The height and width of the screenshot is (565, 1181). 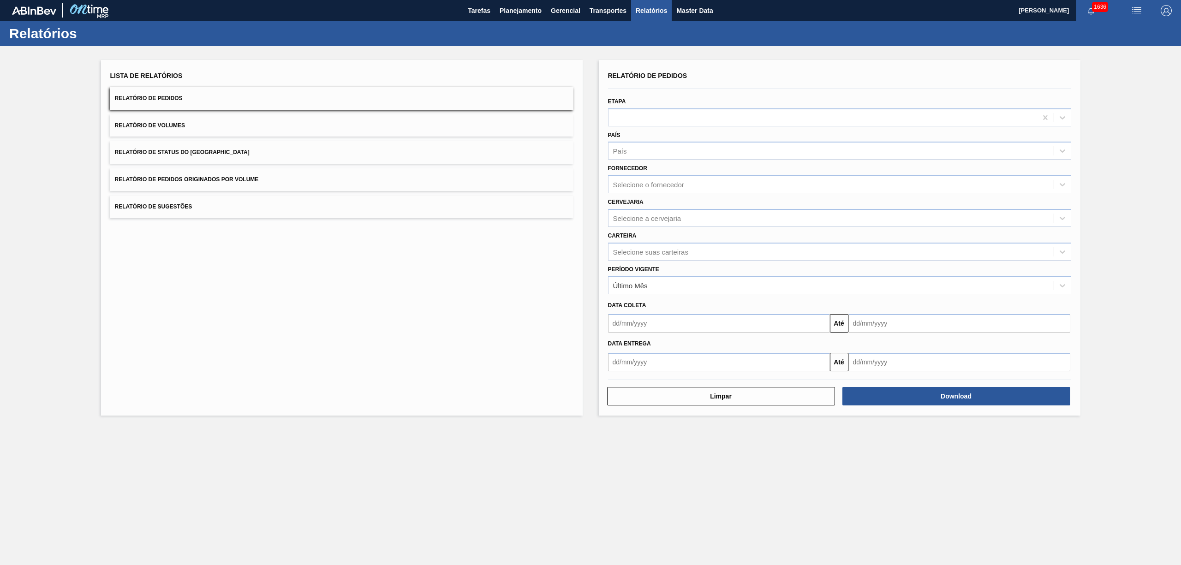 What do you see at coordinates (34, 11) in the screenshot?
I see `img: TNhmsLtSVTkK8tSr43FrP2fwEKptu5GPRR3wAAAABJRU5ErkJggg==` at bounding box center [34, 11].